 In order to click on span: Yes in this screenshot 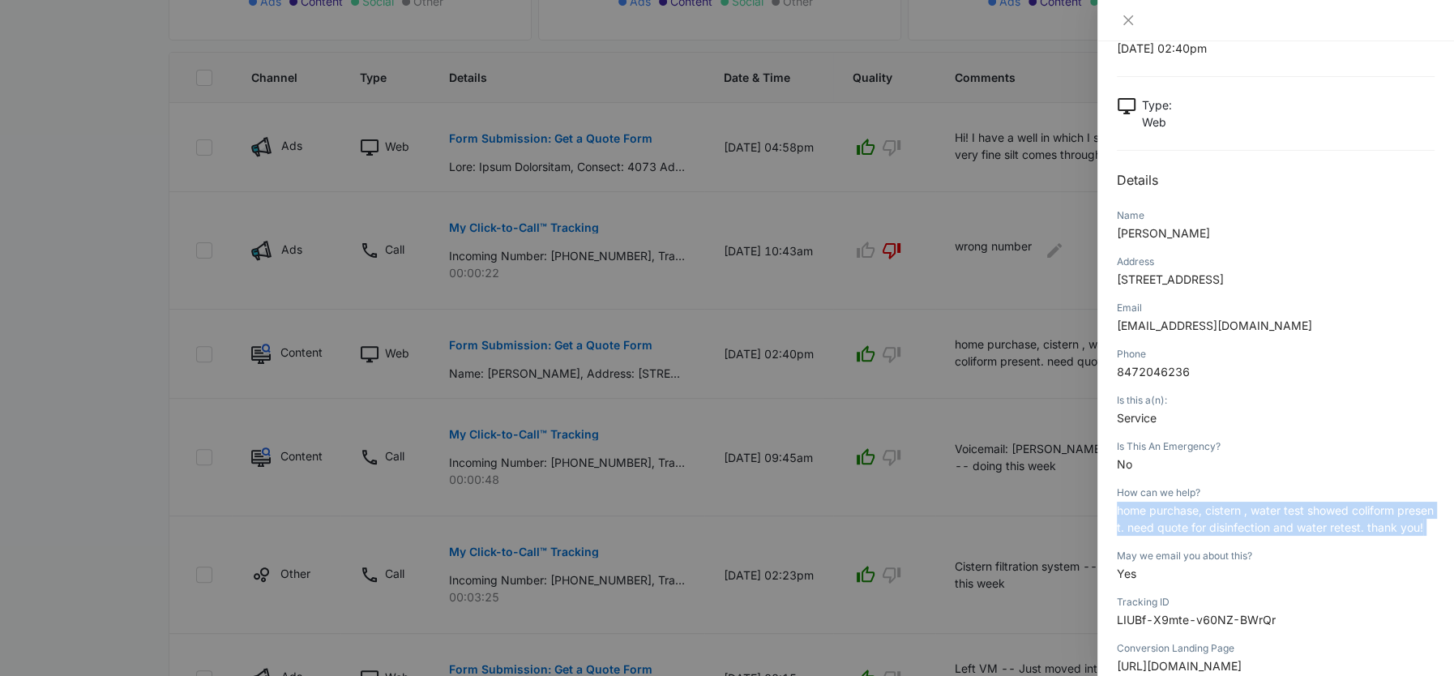, I will do `click(1127, 573)`.